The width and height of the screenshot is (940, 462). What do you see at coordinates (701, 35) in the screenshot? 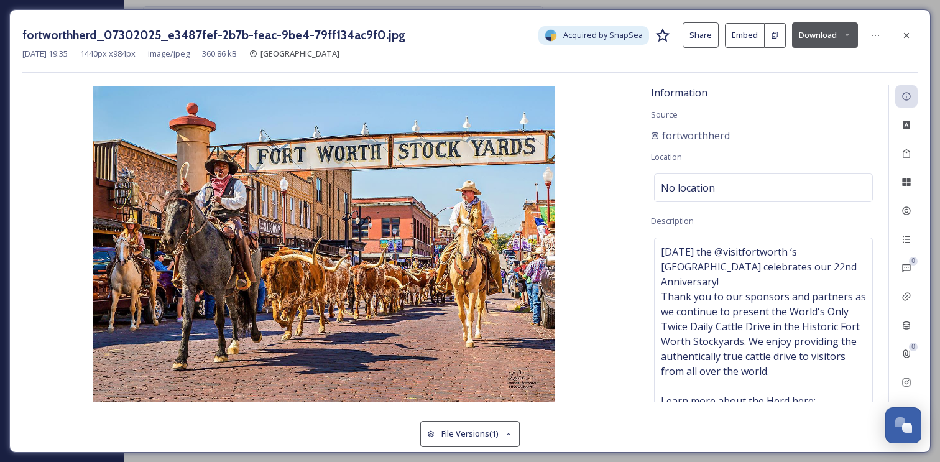
I see `button: Share` at bounding box center [701, 35].